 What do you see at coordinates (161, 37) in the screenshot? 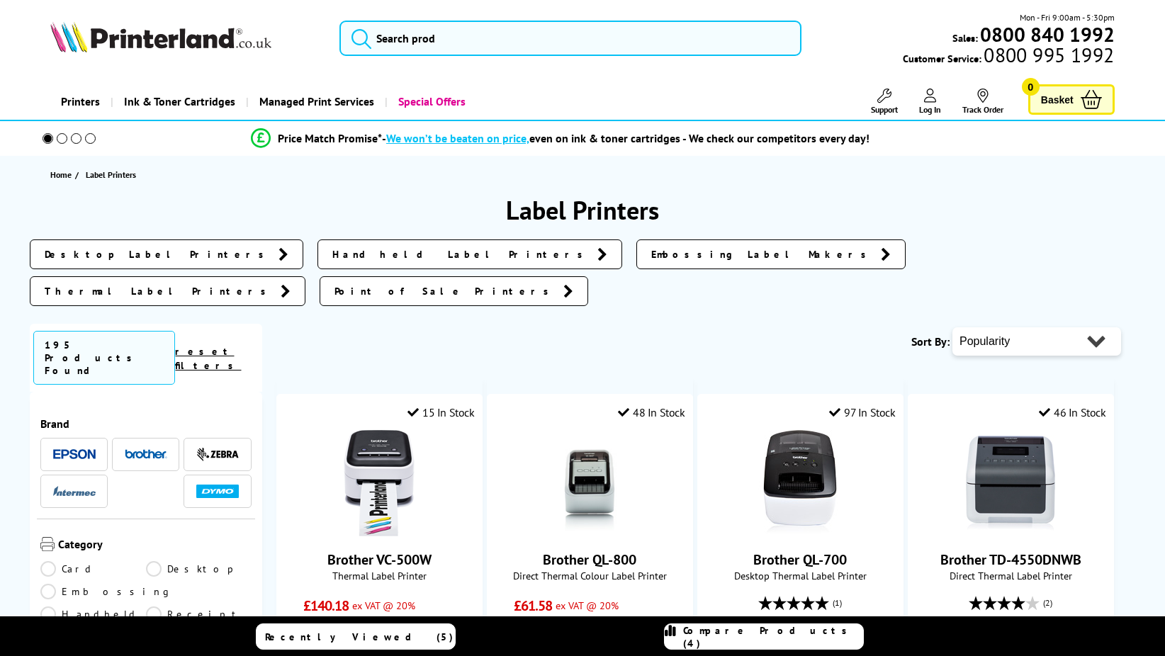
I see `img: Printerland Logo` at bounding box center [161, 37].